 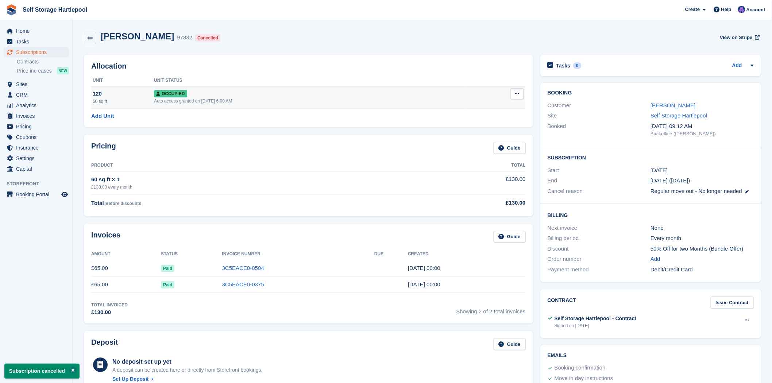 What do you see at coordinates (464, 203) in the screenshot?
I see `div: £130.00` at bounding box center [464, 203].